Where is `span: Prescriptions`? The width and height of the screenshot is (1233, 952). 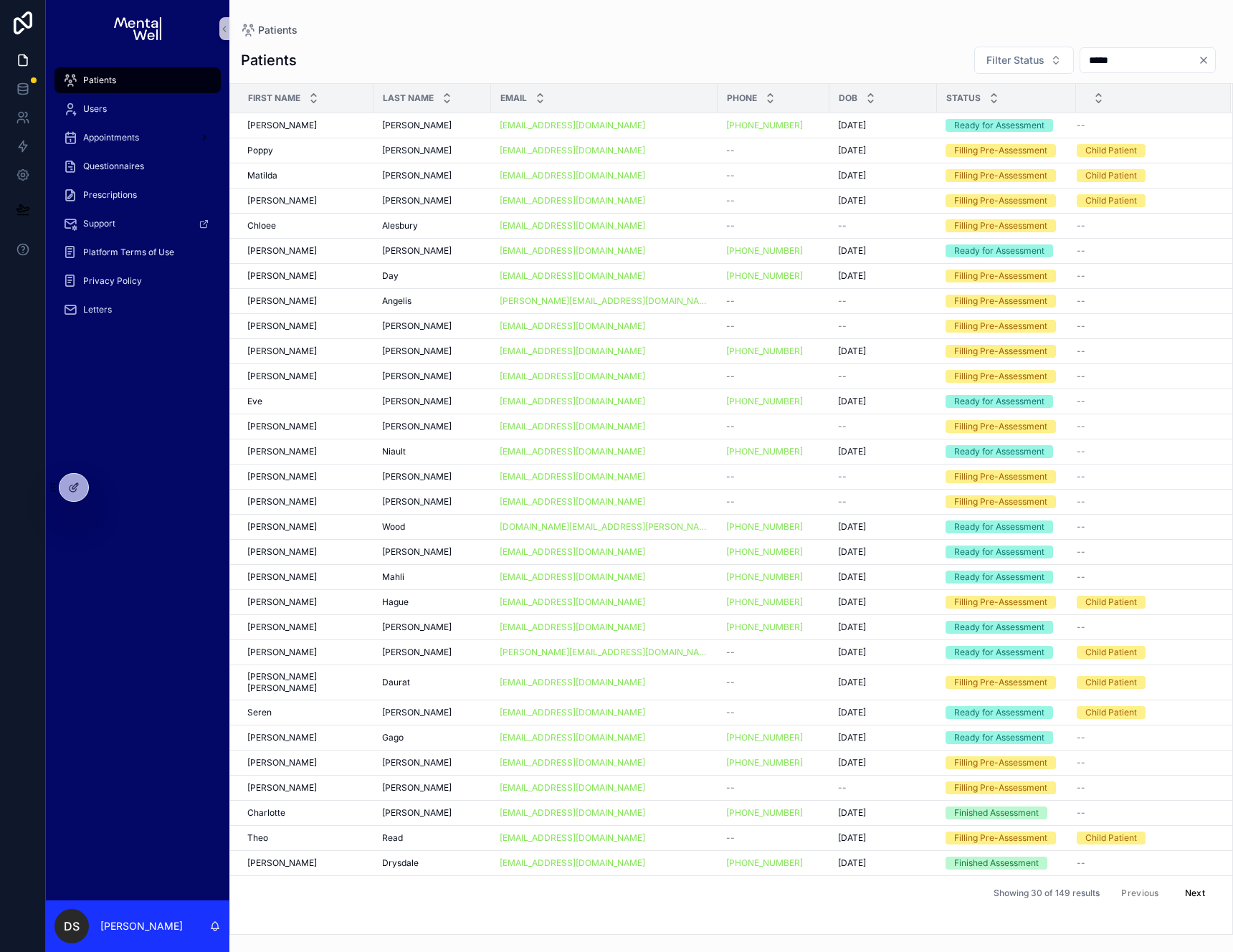 span: Prescriptions is located at coordinates (110, 195).